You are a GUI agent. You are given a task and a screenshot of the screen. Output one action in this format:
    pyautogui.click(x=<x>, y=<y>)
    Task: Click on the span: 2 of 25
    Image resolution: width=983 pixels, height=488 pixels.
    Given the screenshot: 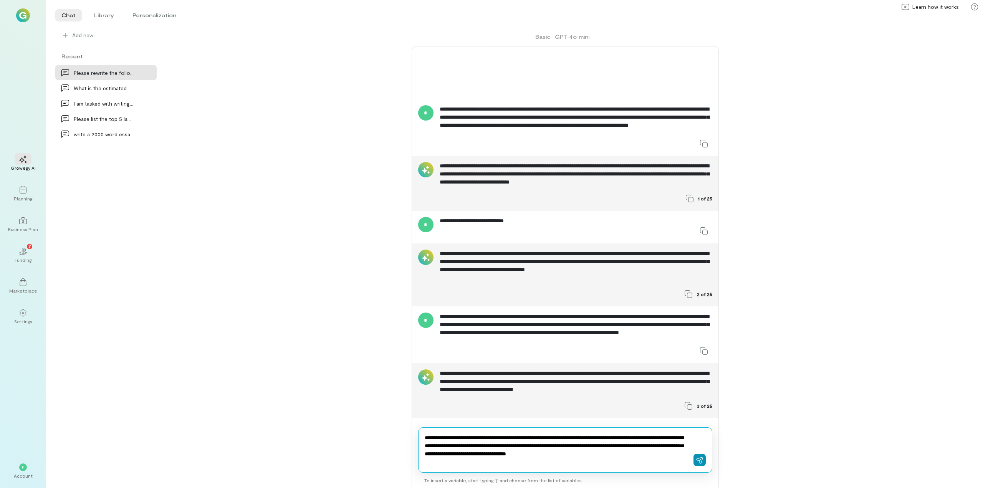 What is the action you would take?
    pyautogui.click(x=705, y=294)
    